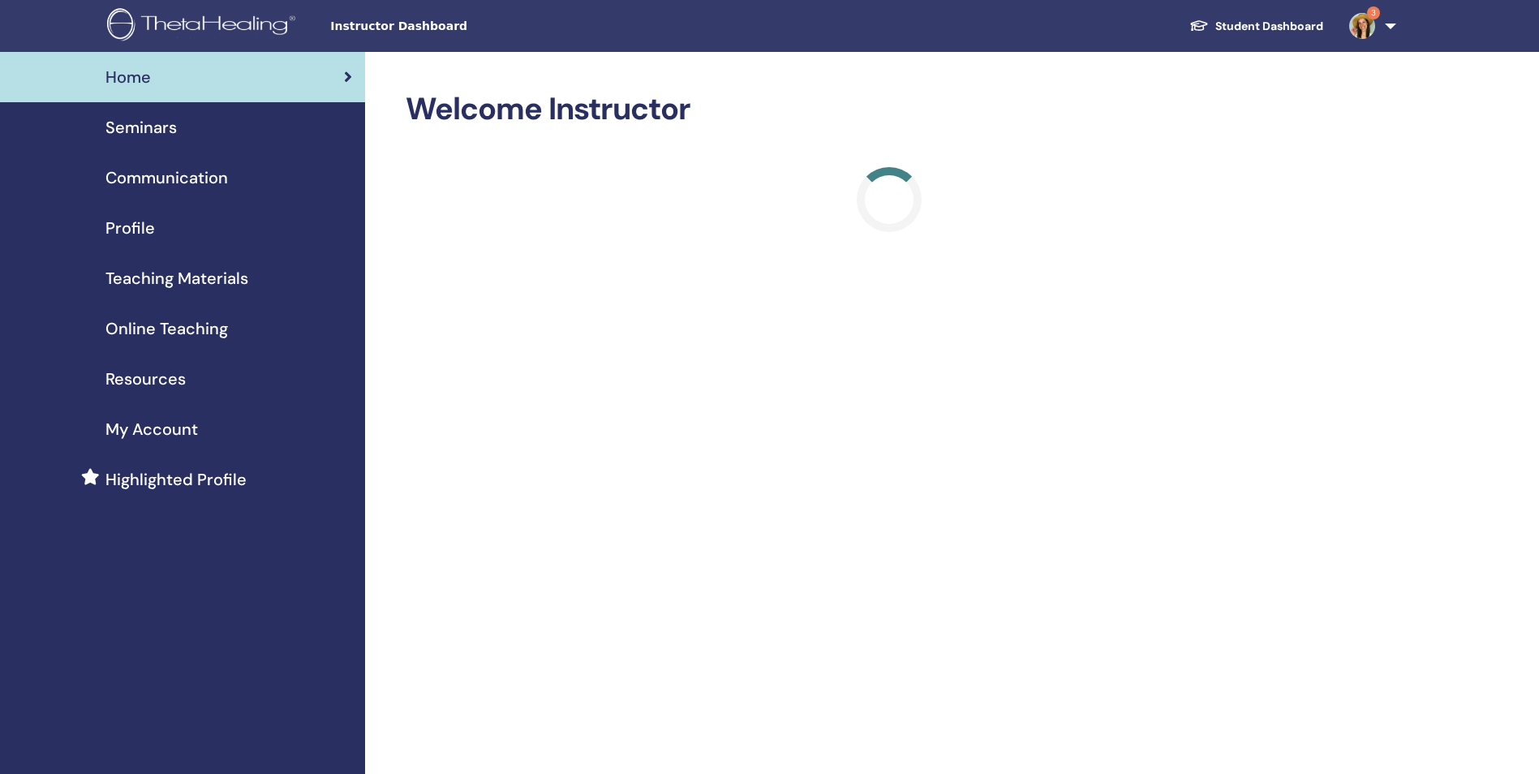 This screenshot has height=774, width=1539. What do you see at coordinates (176, 479) in the screenshot?
I see `span: Highlighted Profile` at bounding box center [176, 479].